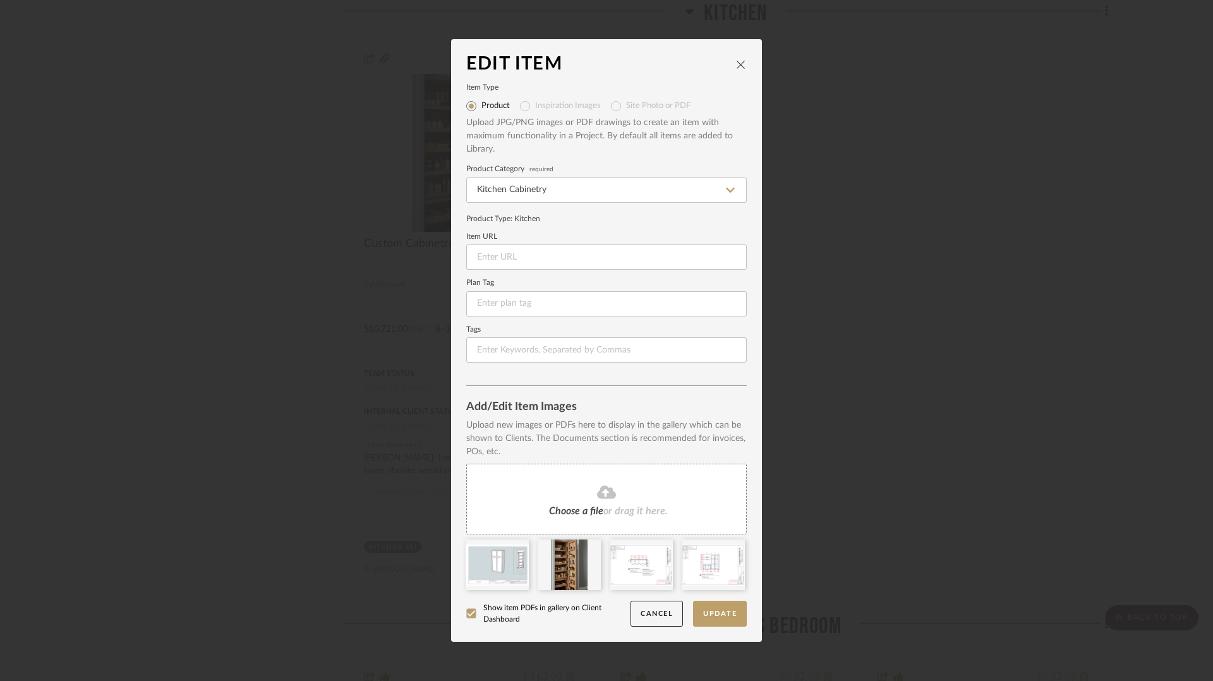 The width and height of the screenshot is (1213, 681). I want to click on button: close, so click(741, 64).